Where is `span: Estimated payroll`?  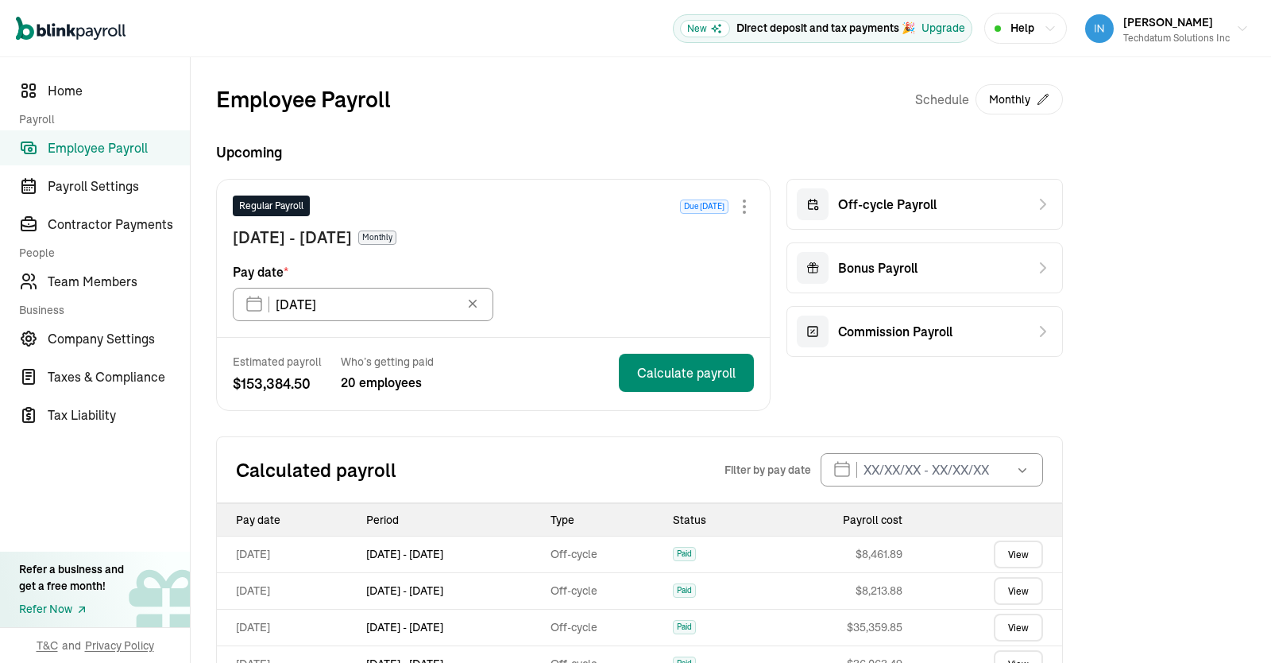 span: Estimated payroll is located at coordinates (277, 362).